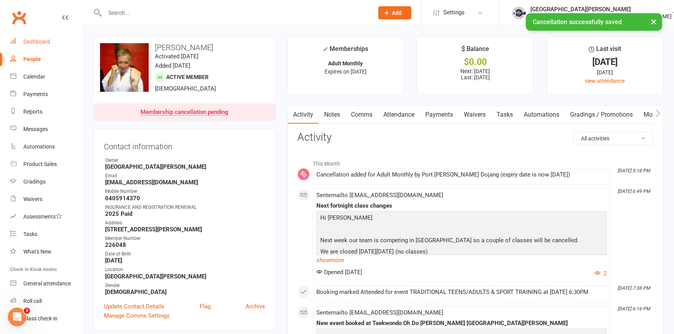  I want to click on a: Comms, so click(361, 115).